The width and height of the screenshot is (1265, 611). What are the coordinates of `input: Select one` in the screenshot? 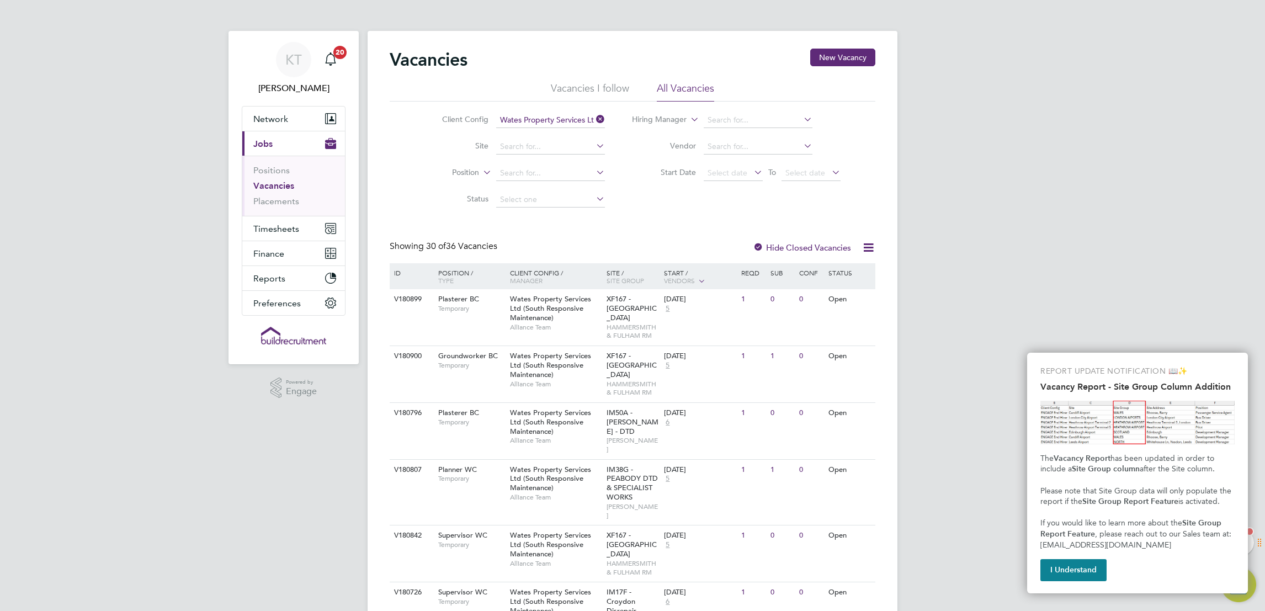 It's located at (550, 200).